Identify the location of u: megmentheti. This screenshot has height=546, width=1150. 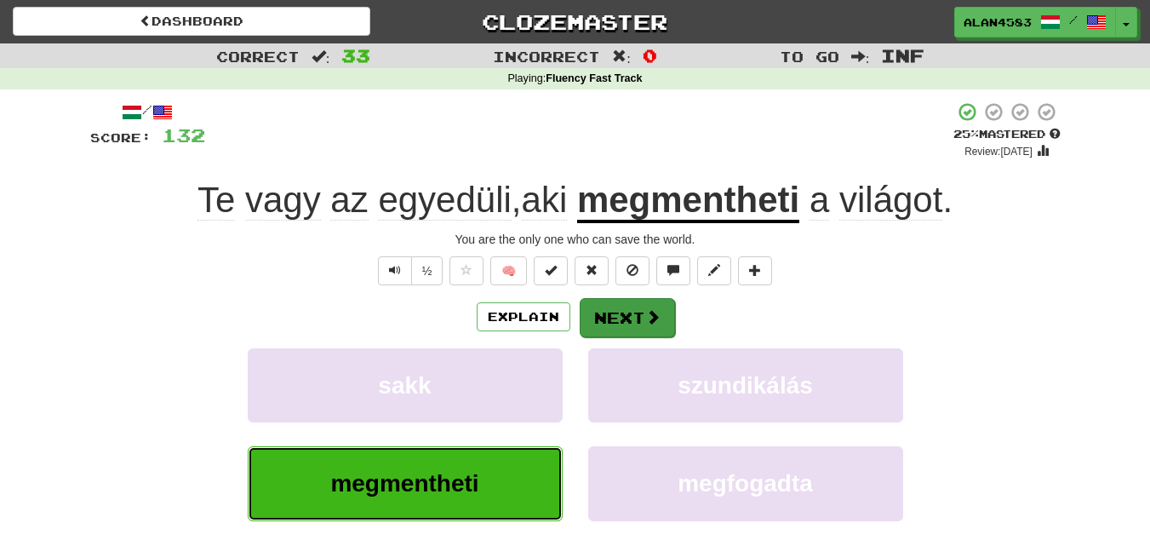
(688, 201).